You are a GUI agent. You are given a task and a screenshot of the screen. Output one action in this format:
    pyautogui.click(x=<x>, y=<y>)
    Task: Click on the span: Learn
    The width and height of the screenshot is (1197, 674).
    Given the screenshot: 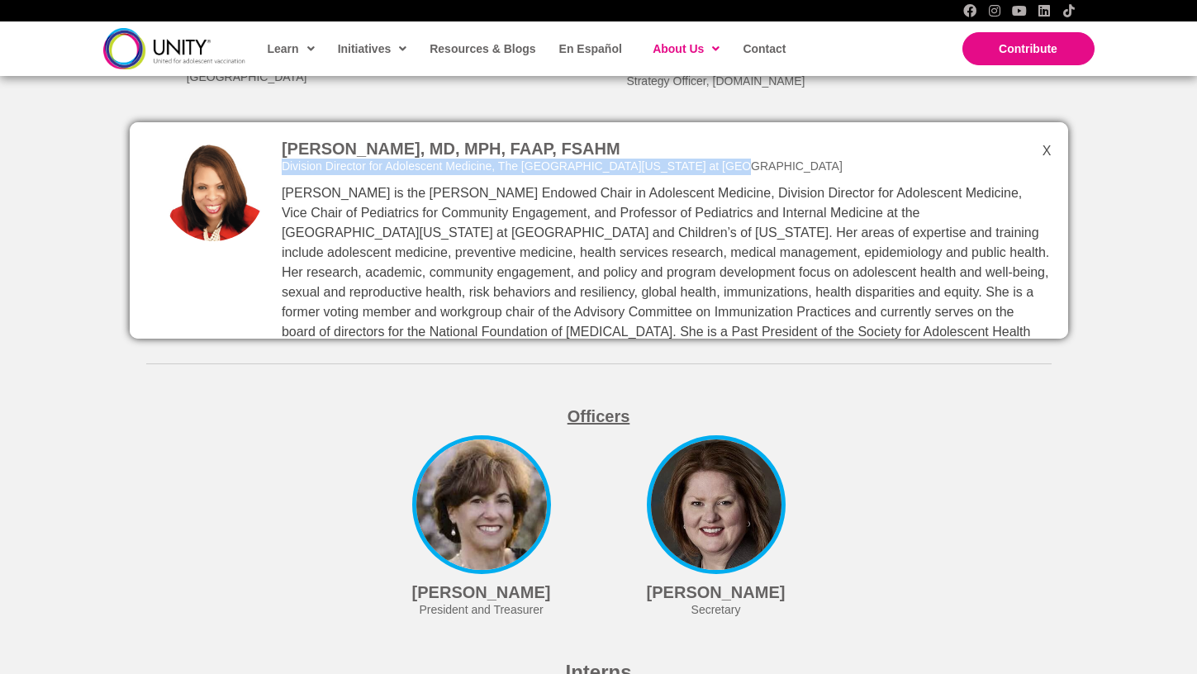 What is the action you would take?
    pyautogui.click(x=291, y=49)
    